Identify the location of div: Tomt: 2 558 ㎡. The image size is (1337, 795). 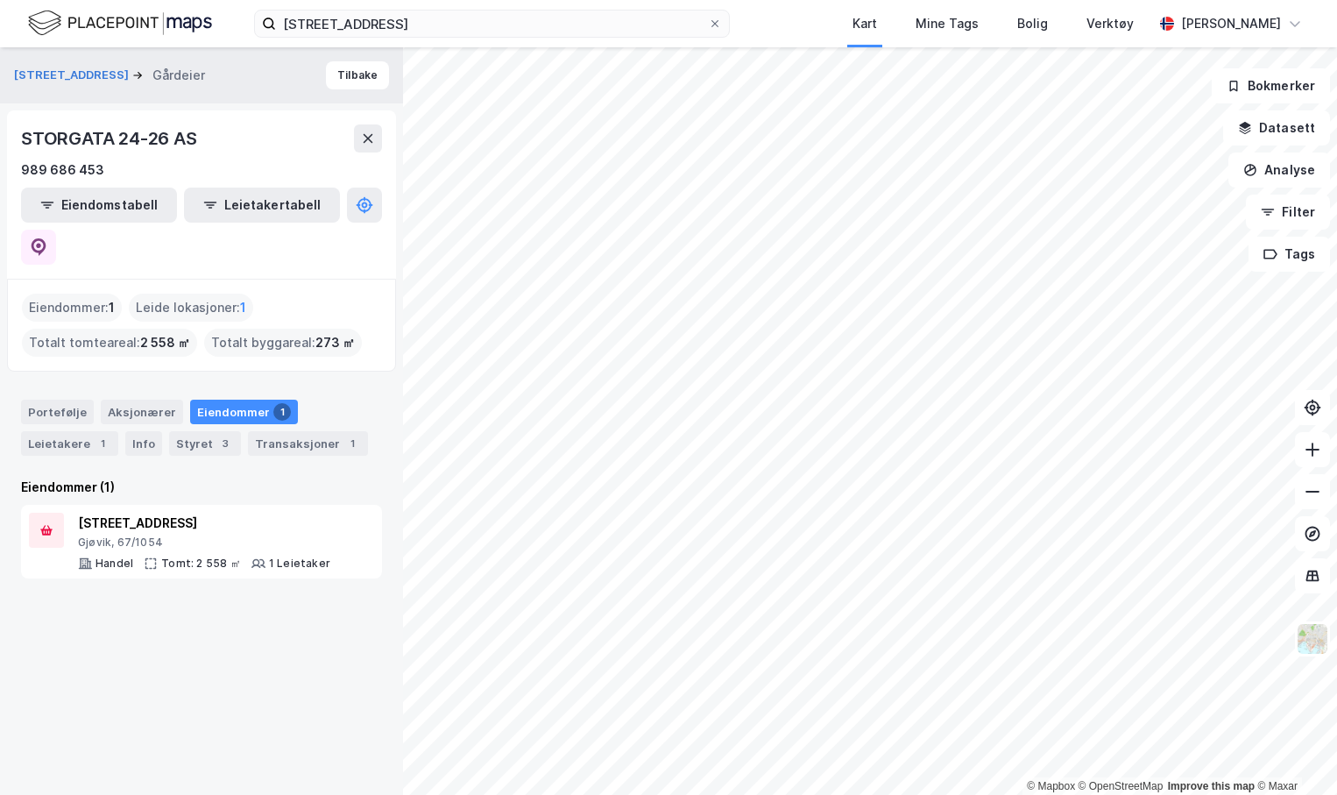
(201, 563).